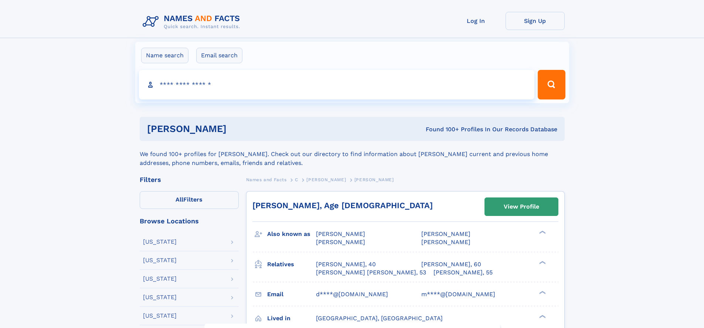 This screenshot has height=328, width=704. I want to click on h3: Email, so click(291, 294).